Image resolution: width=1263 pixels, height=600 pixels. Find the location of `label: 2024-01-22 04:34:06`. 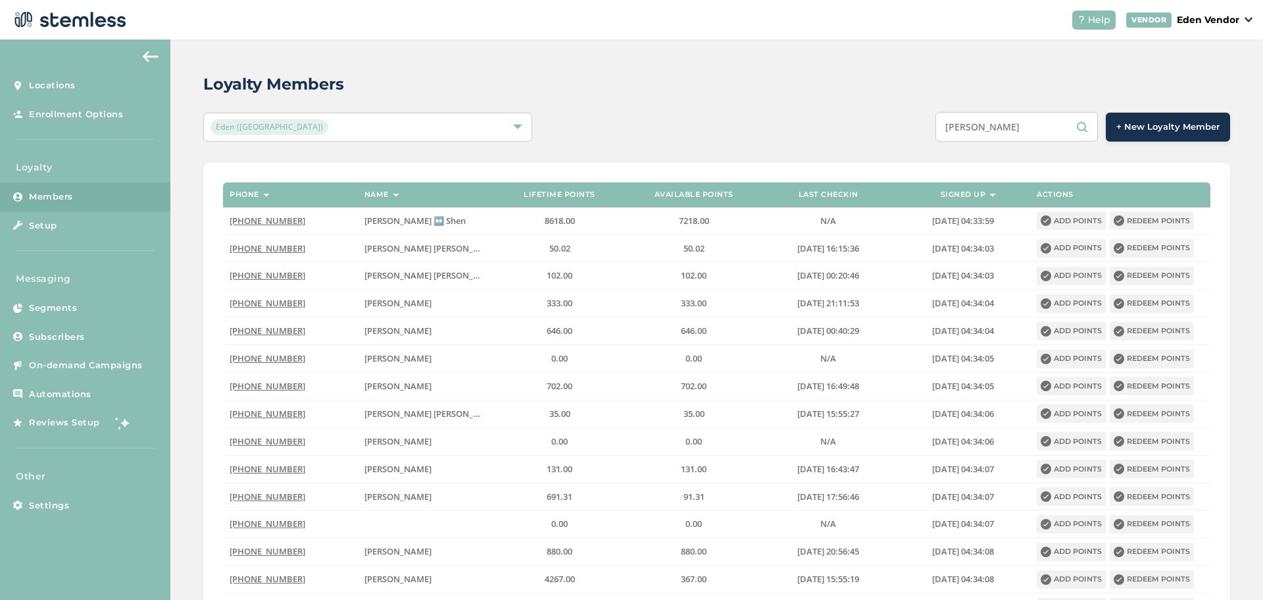

label: 2024-01-22 04:34:06 is located at coordinates (963, 441).